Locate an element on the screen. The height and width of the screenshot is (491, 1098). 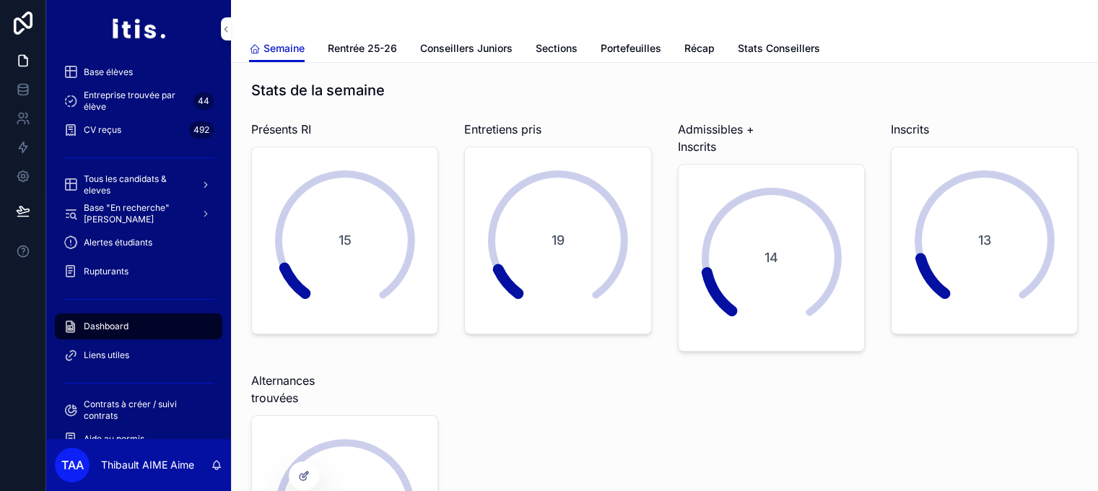
a: Portefeuilles is located at coordinates (631, 50).